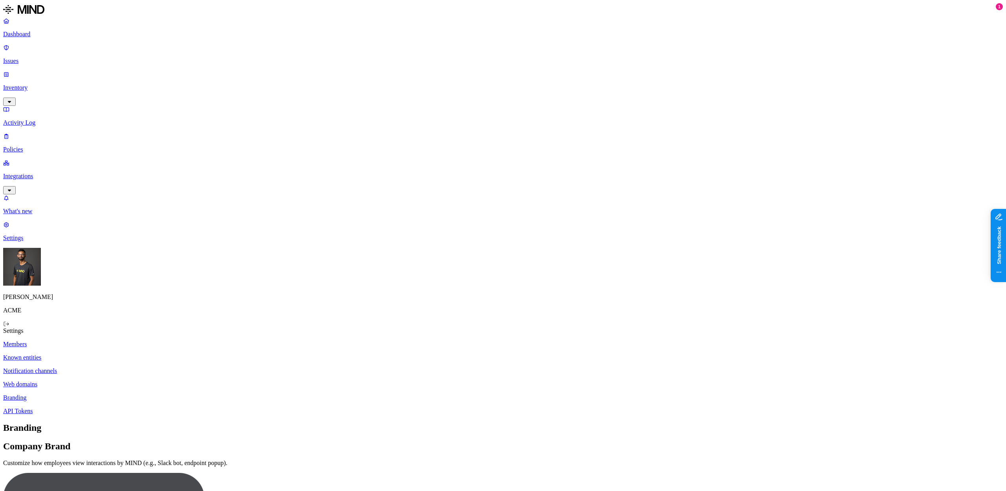  What do you see at coordinates (999, 7) in the screenshot?
I see `div: 1` at bounding box center [999, 7].